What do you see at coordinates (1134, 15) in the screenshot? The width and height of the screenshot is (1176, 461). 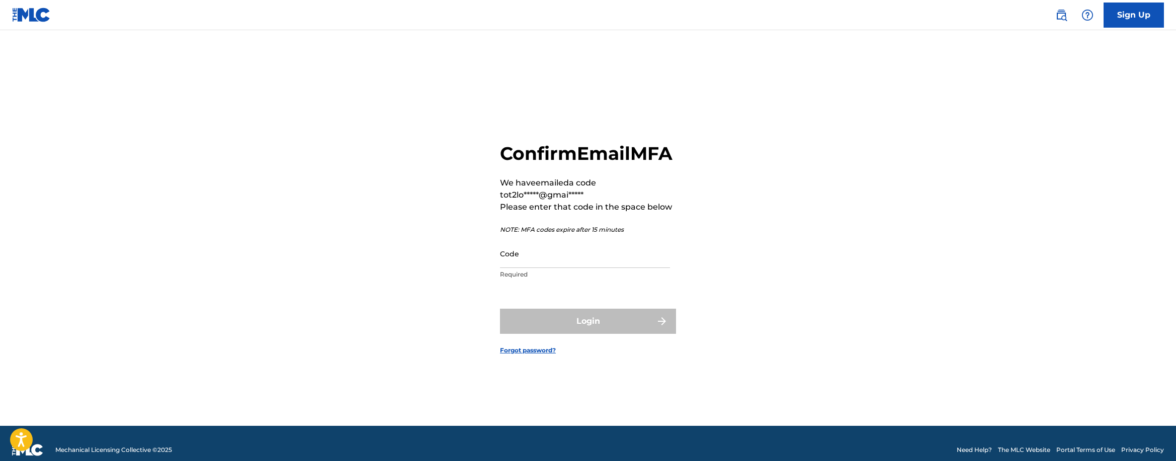 I see `a: Sign Up` at bounding box center [1134, 15].